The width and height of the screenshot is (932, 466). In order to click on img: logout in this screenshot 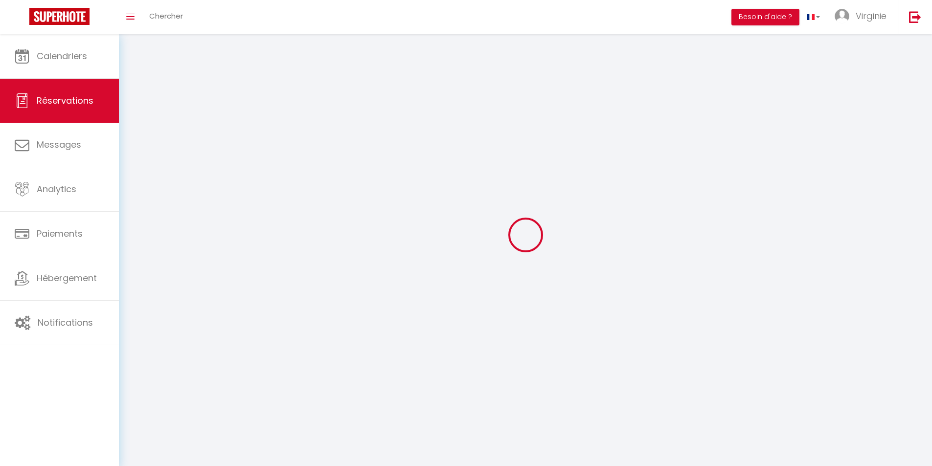, I will do `click(915, 17)`.